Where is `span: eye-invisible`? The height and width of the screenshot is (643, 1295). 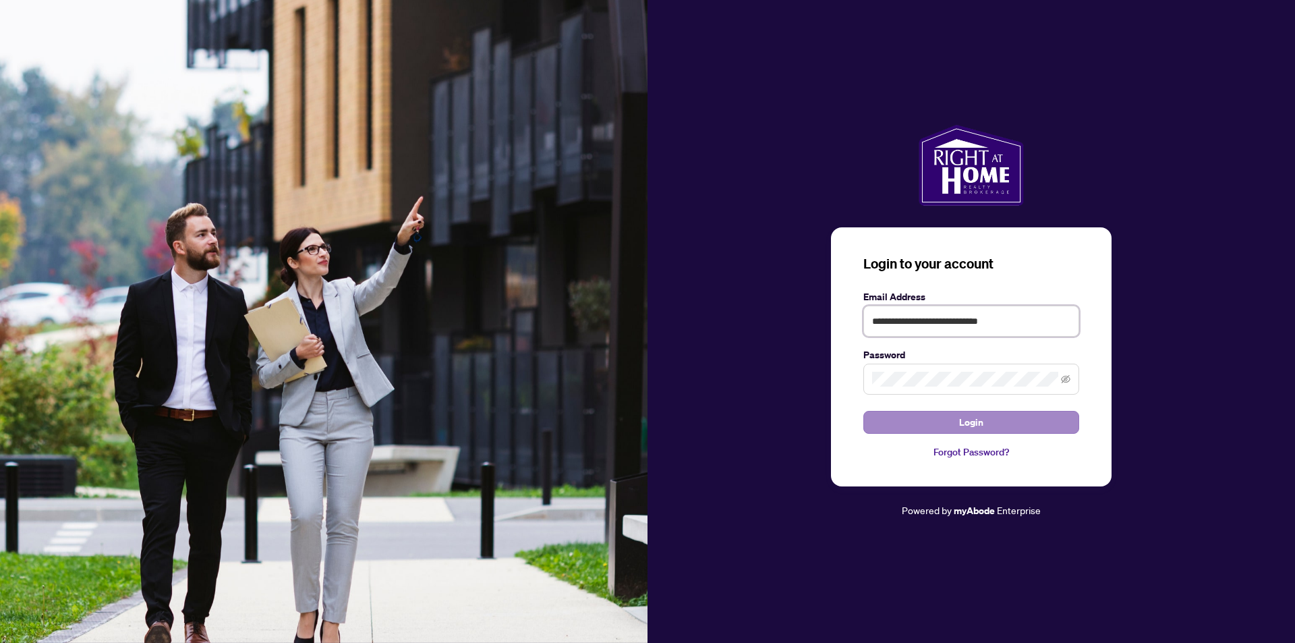
span: eye-invisible is located at coordinates (1066, 379).